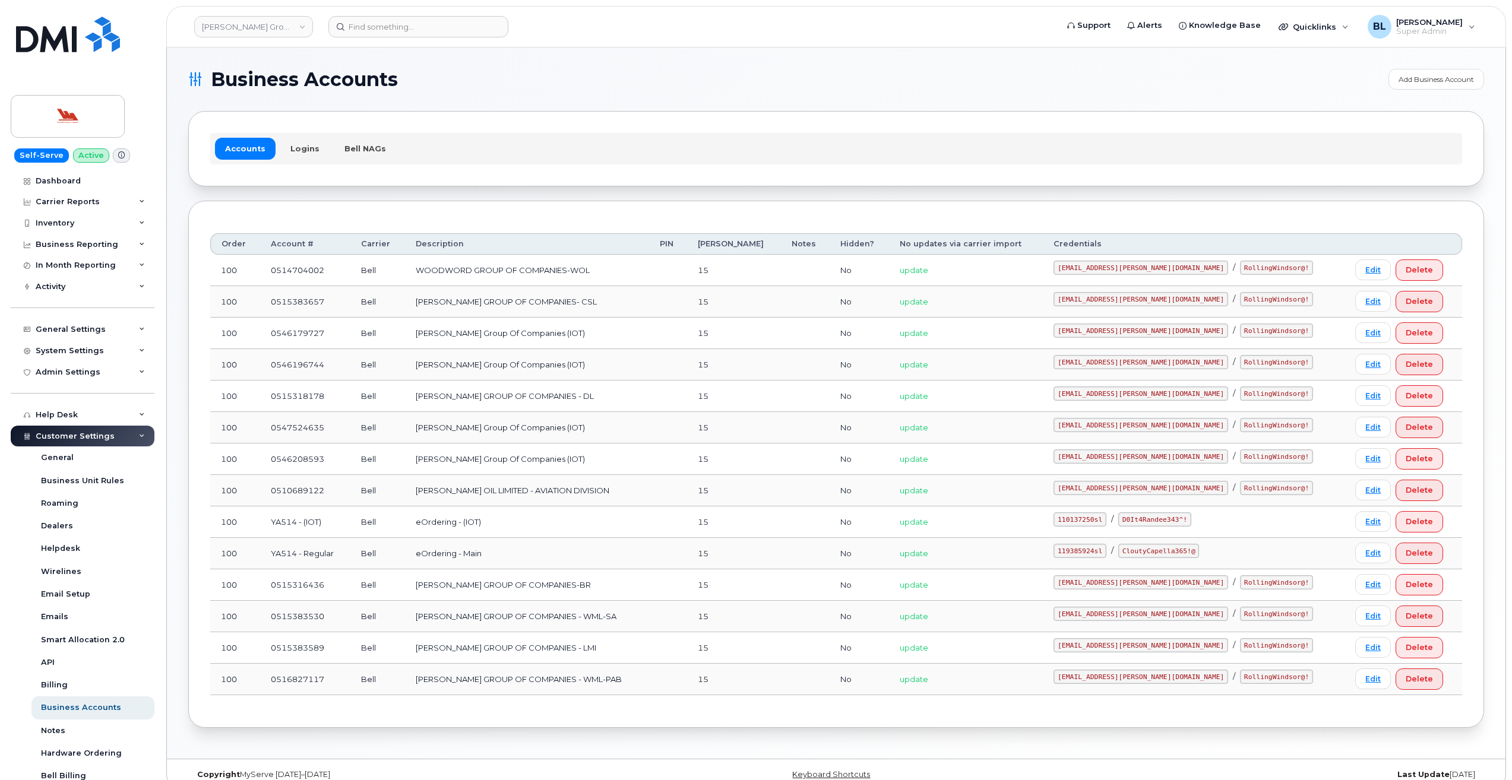 The height and width of the screenshot is (780, 1512). I want to click on code: CloutyCapella365!@, so click(1159, 551).